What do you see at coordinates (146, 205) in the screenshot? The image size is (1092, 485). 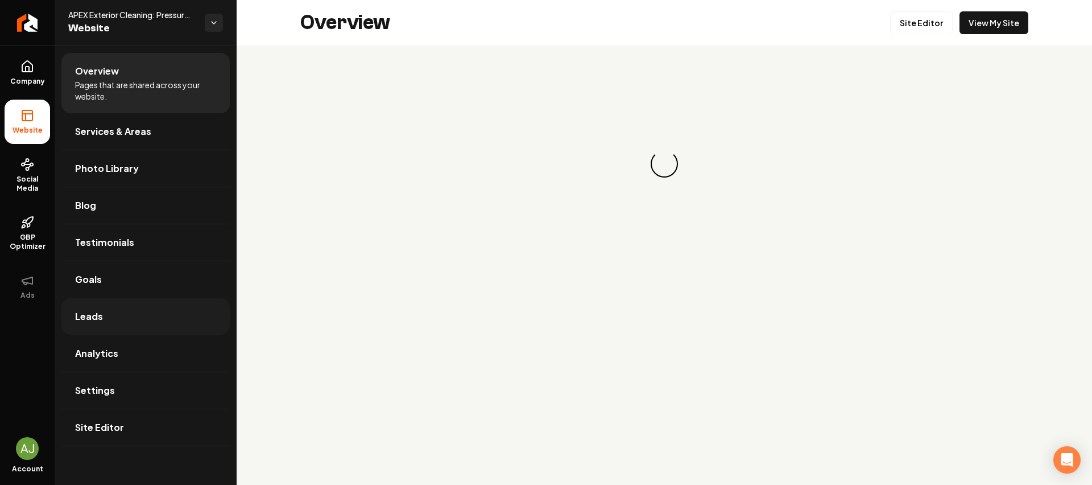 I see `a: Blog` at bounding box center [146, 205].